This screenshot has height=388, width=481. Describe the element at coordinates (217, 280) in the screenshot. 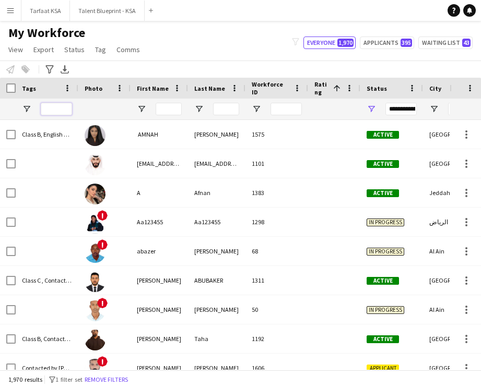

I see `div: ABUBAKER` at that location.